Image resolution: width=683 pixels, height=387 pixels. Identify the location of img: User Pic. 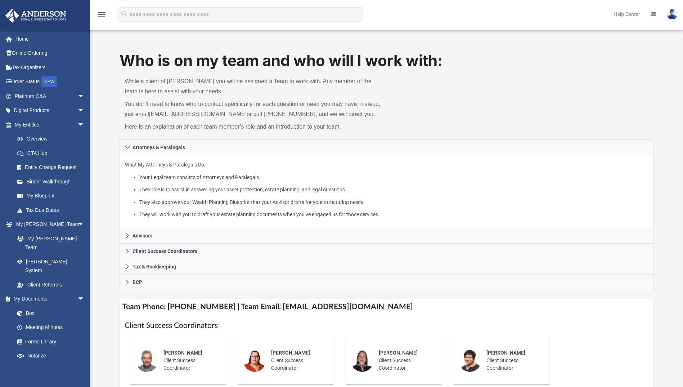
(673, 14).